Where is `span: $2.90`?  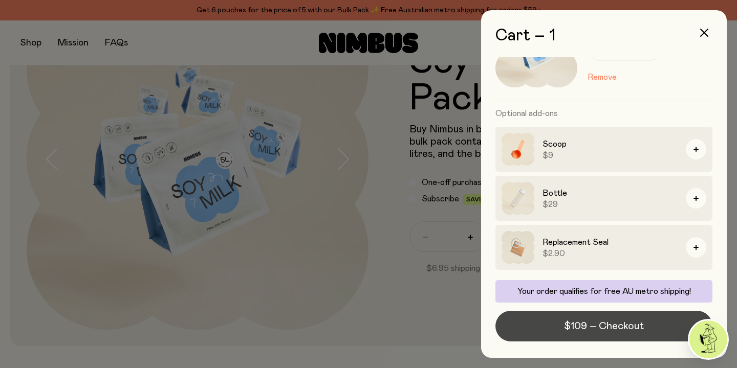
span: $2.90 is located at coordinates (610, 254).